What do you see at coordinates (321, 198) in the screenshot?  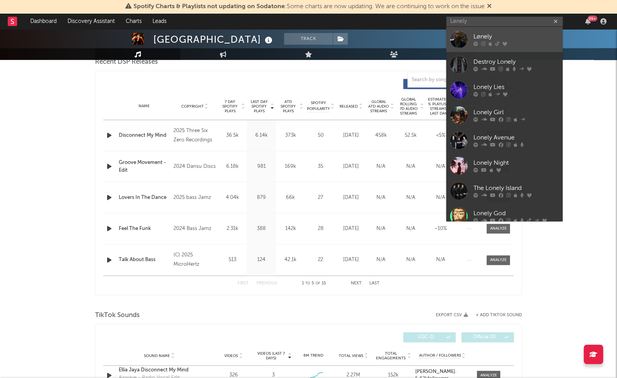 I see `div: 27` at bounding box center [321, 198].